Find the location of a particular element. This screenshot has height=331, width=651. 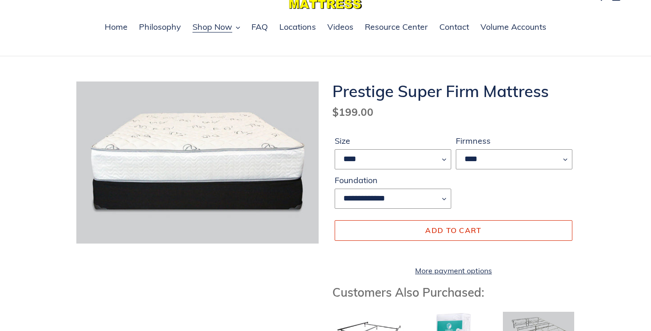

span: Shop Now is located at coordinates (212, 27).